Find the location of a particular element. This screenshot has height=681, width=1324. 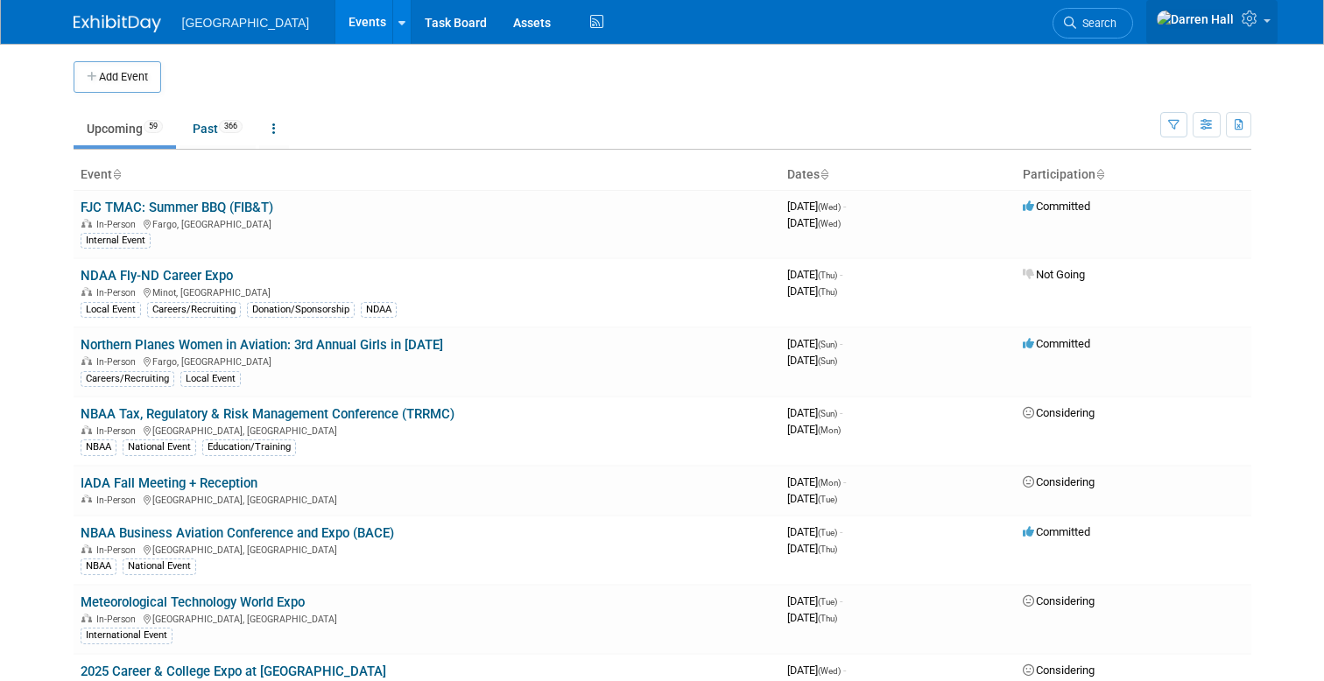

img: Darren Hall is located at coordinates (1195, 19).